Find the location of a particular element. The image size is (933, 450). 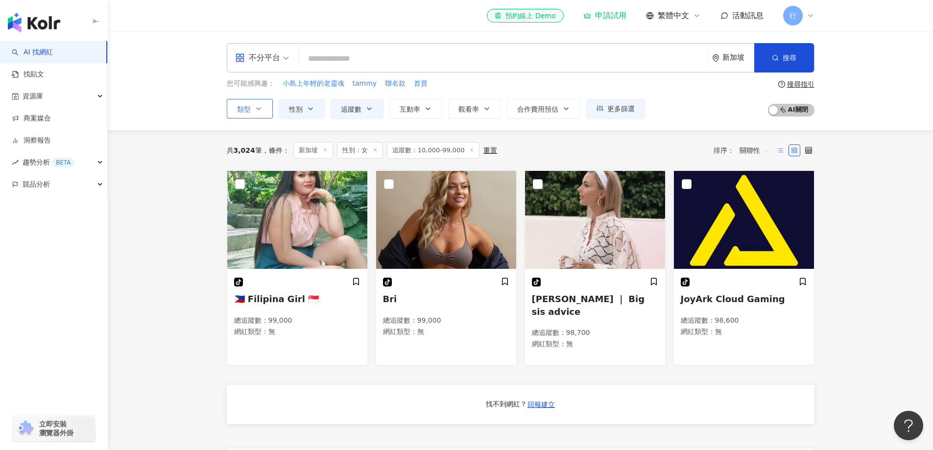

span: 資源庫 is located at coordinates (33, 96).